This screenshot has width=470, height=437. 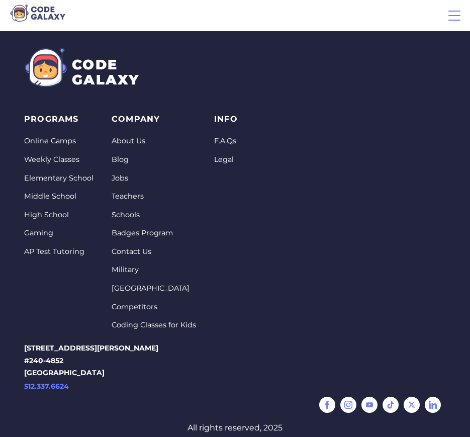 What do you see at coordinates (106, 72) in the screenshot?
I see `div: CODE GALAXY` at bounding box center [106, 72].